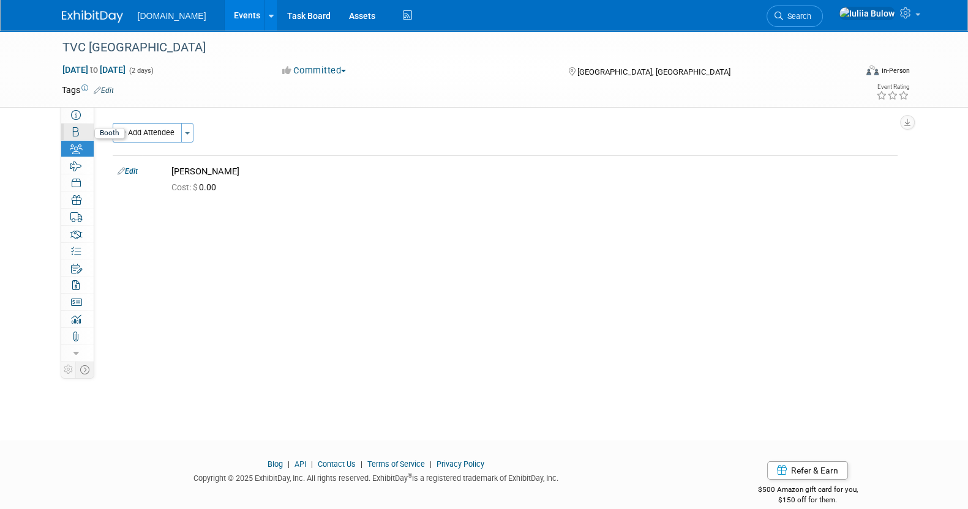 This screenshot has width=968, height=509. I want to click on a: Contact Us, so click(337, 464).